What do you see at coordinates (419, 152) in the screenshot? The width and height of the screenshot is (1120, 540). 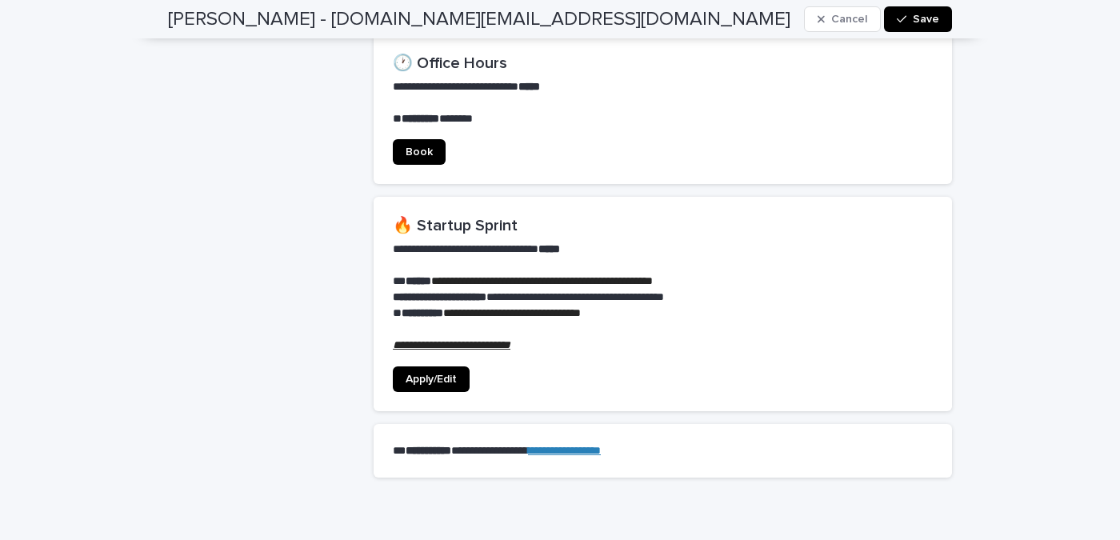 I see `a: Book` at bounding box center [419, 152].